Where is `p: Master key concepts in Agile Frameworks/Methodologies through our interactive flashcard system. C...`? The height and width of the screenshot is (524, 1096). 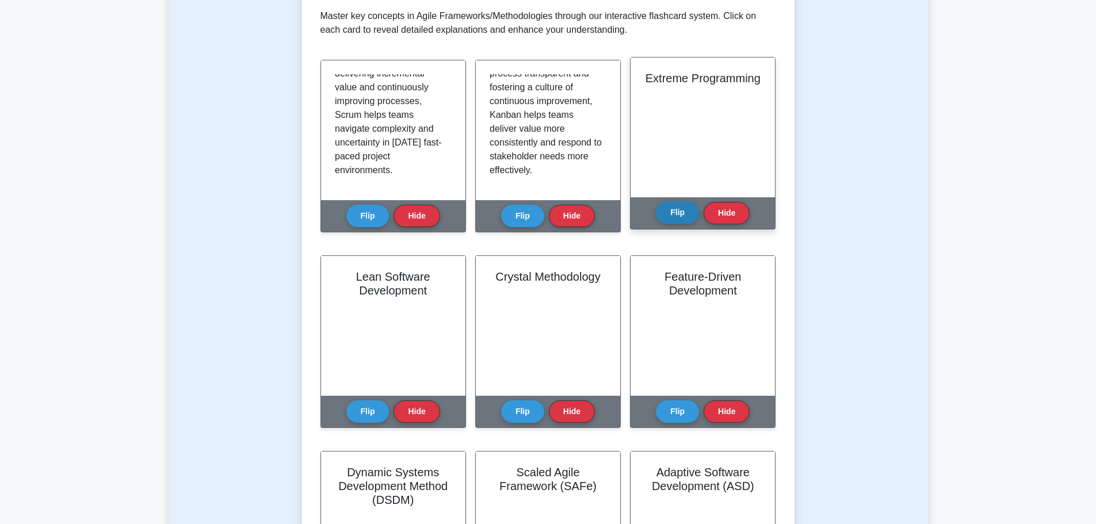 p: Master key concepts in Agile Frameworks/Methodologies through our interactive flashcard system. C... is located at coordinates (548, 23).